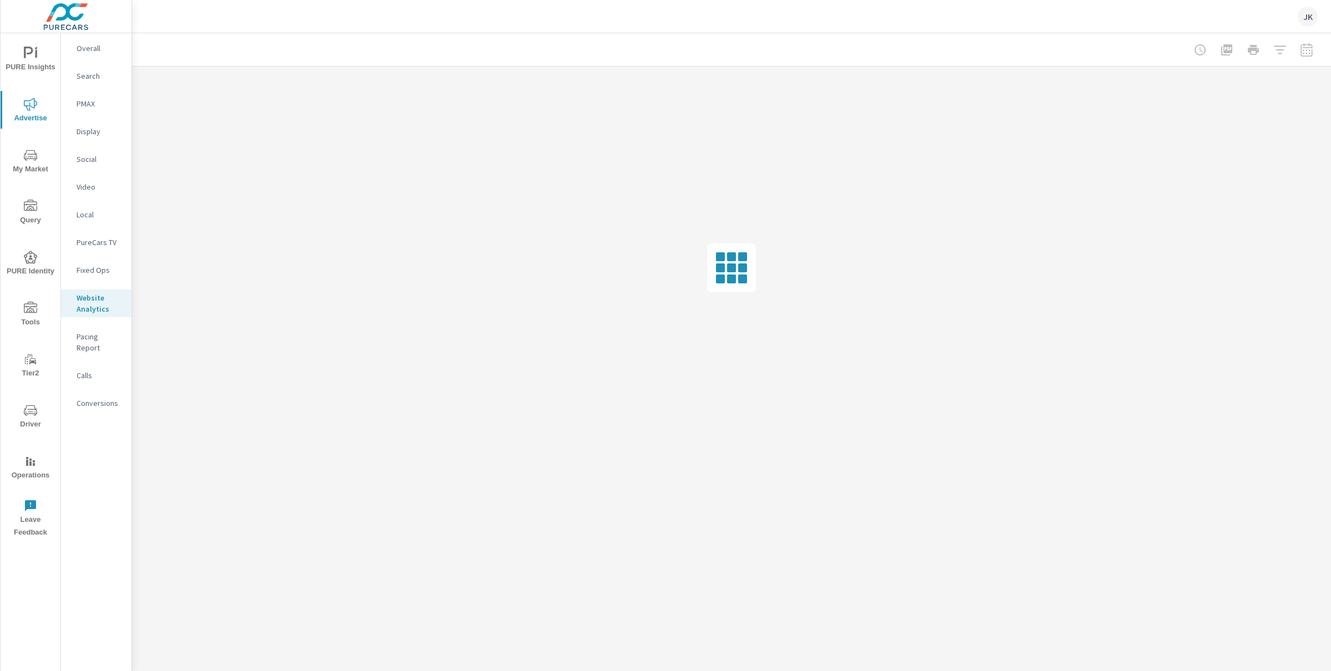 Image resolution: width=1331 pixels, height=671 pixels. I want to click on p: PureCars TV, so click(99, 242).